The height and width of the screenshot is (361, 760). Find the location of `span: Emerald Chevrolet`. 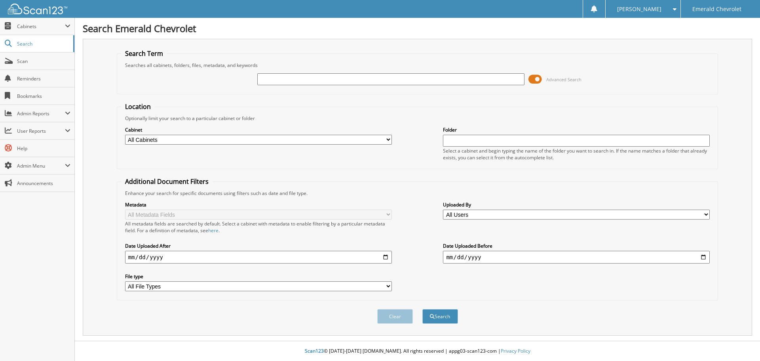

span: Emerald Chevrolet is located at coordinates (717, 9).